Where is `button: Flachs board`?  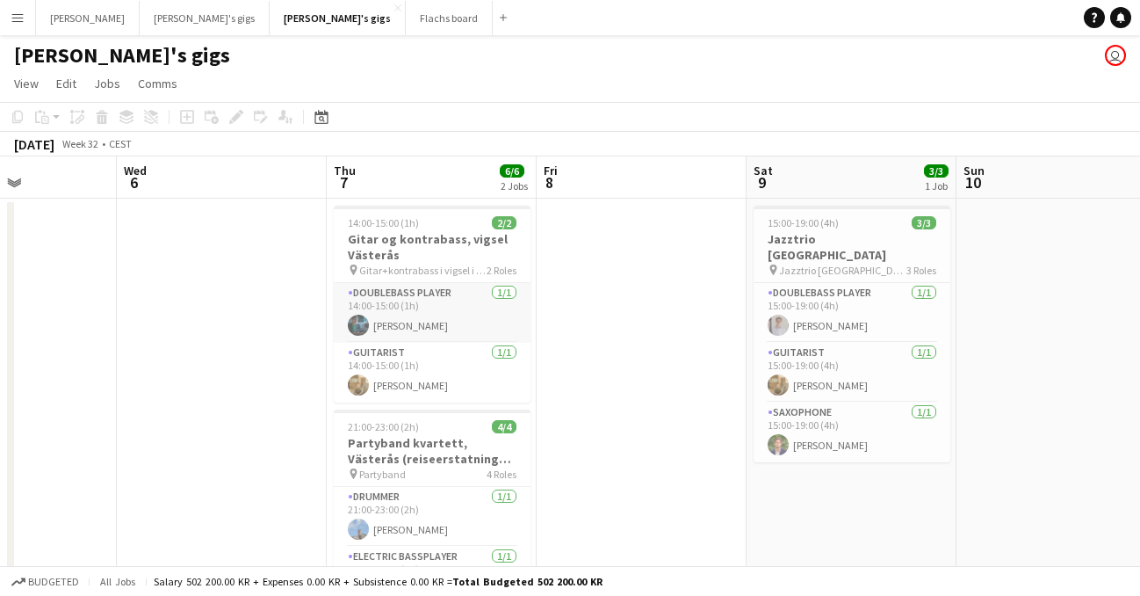
button: Flachs board is located at coordinates (449, 18).